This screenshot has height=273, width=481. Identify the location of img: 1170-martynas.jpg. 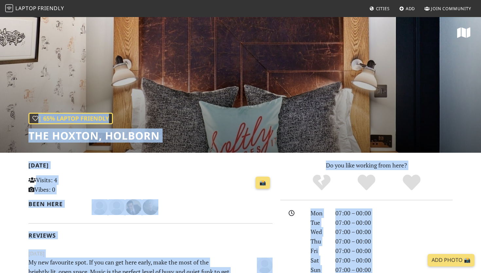
(151, 207).